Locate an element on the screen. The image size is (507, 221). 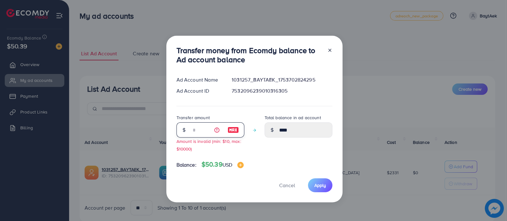
div: 7532096239010316305 is located at coordinates (281, 91).